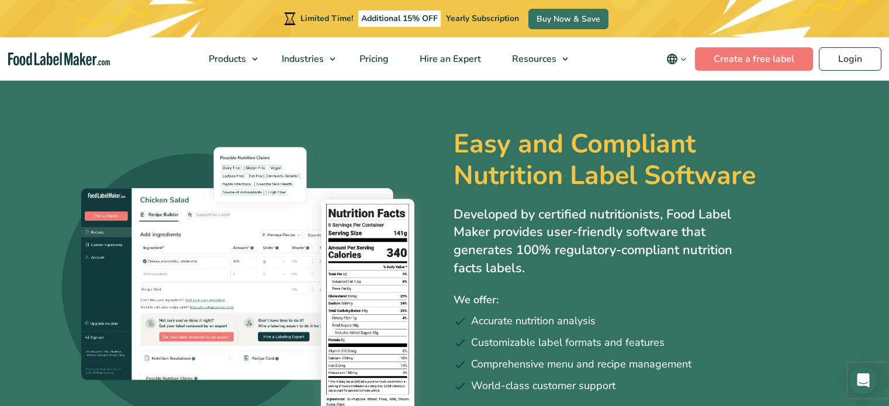 This screenshot has height=406, width=889. I want to click on span: Comprehensive menu and recipe management, so click(581, 364).